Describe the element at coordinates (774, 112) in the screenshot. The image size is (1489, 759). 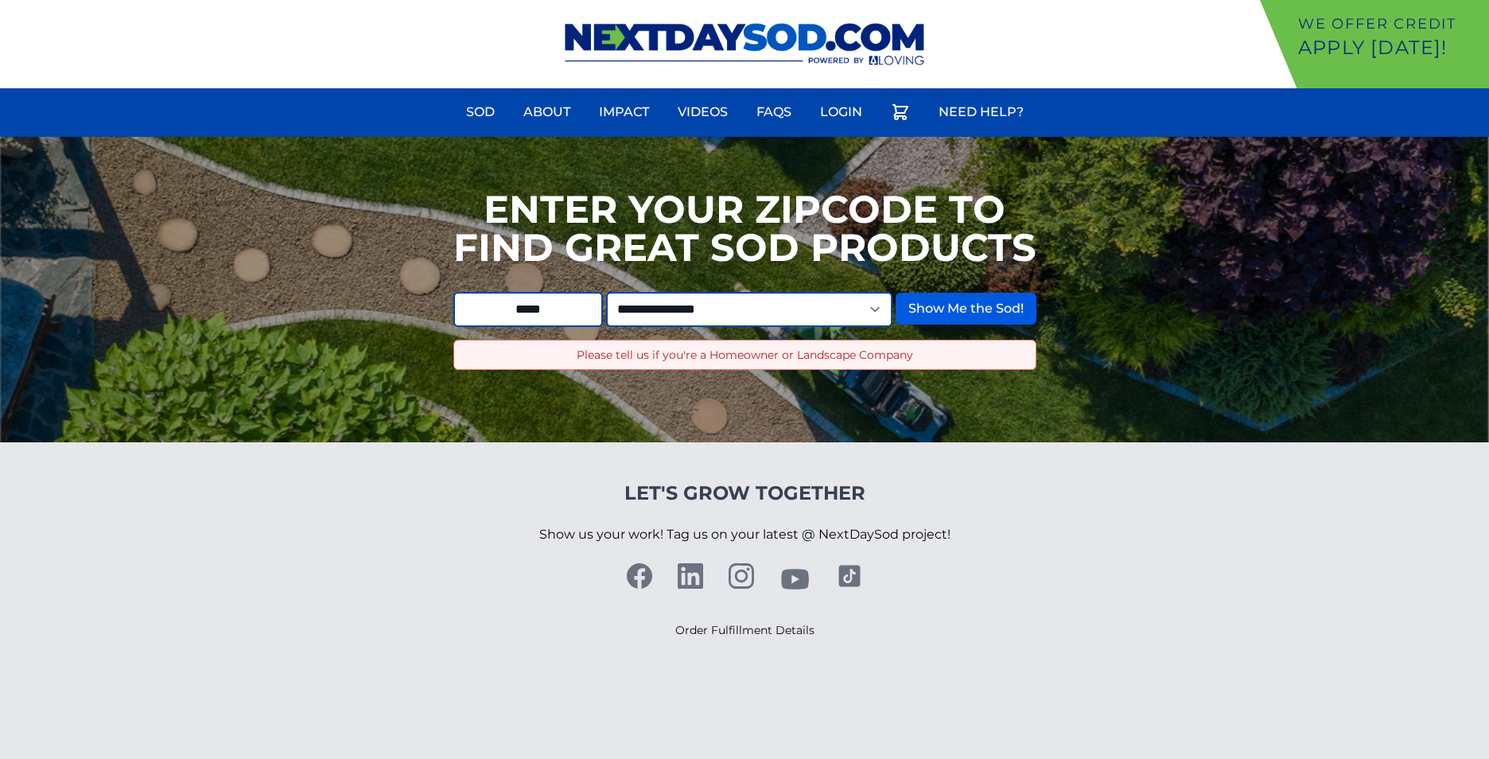
I see `a: FAQs` at that location.